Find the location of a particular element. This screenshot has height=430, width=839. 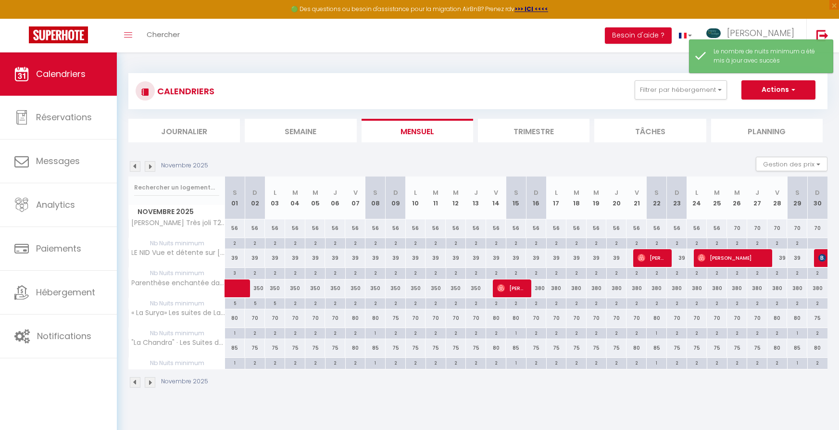

th: 08 is located at coordinates (376, 198).